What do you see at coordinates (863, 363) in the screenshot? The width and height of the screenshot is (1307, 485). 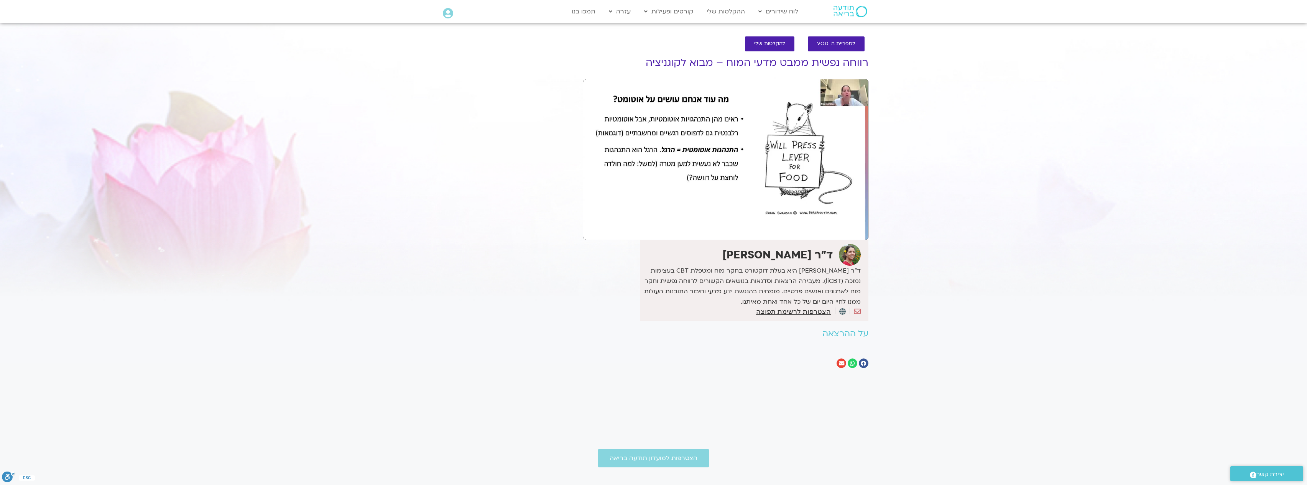 I see `div: שיתוף ב facebook` at bounding box center [863, 363].